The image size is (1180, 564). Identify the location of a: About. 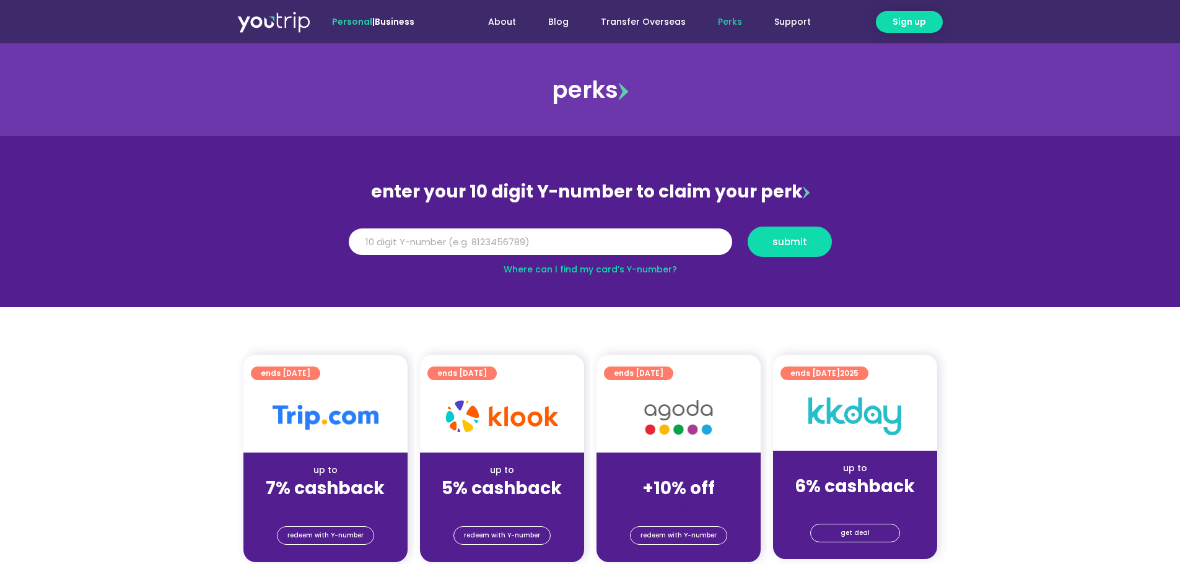
(502, 22).